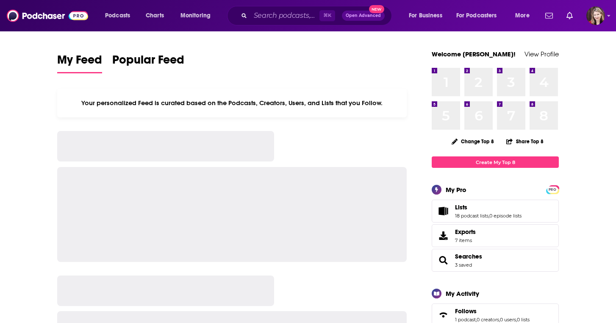 The width and height of the screenshot is (616, 323). I want to click on button: Change Top 8, so click(473, 141).